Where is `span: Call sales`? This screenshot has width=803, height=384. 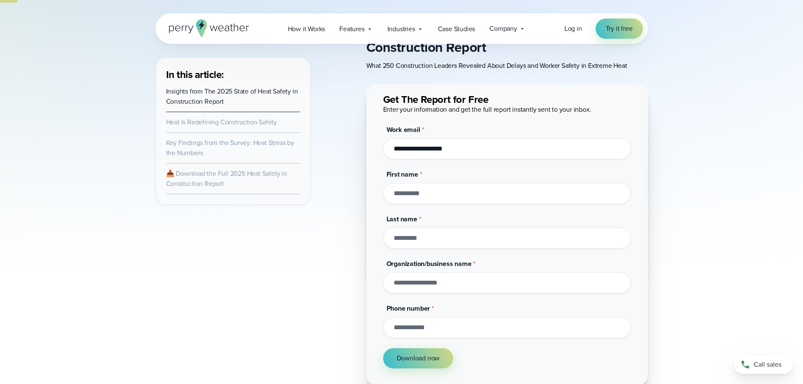
span: Call sales is located at coordinates (767, 364).